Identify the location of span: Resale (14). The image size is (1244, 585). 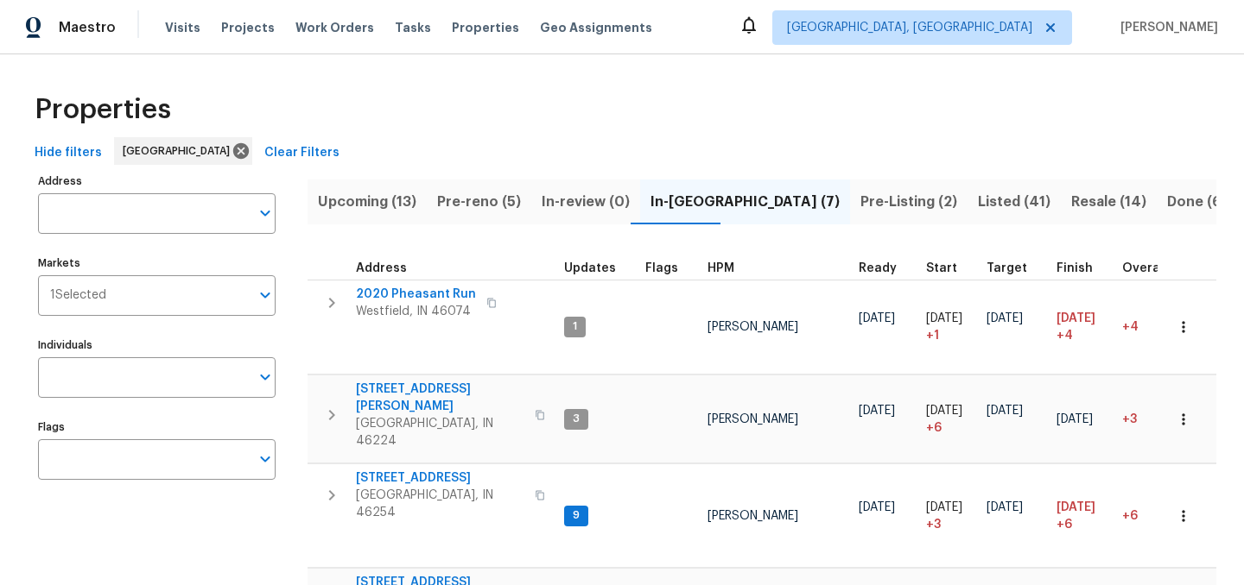
(1108, 202).